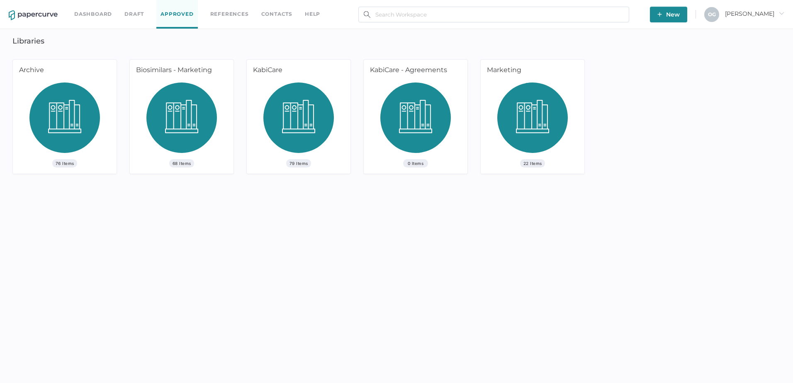  Describe the element at coordinates (182, 163) in the screenshot. I see `span: 68 Items` at that location.